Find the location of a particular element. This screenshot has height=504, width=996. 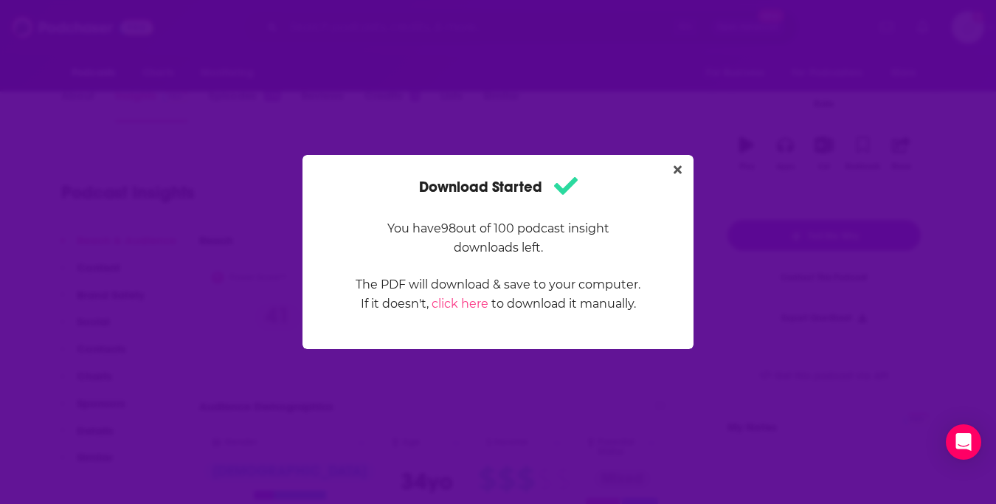

p: The PDF will download & save to your computer. If it doesn't, to download it manually. is located at coordinates (498, 294).